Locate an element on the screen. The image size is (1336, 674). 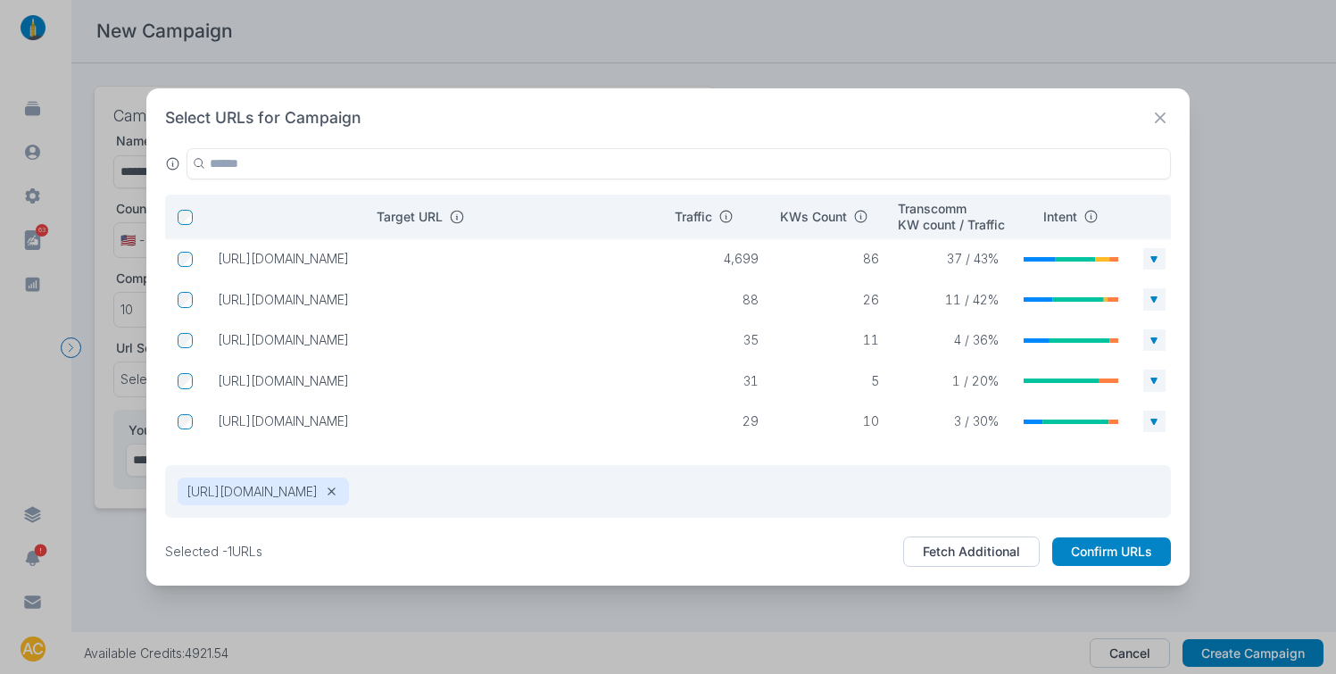
p: 29 is located at coordinates (711, 421).